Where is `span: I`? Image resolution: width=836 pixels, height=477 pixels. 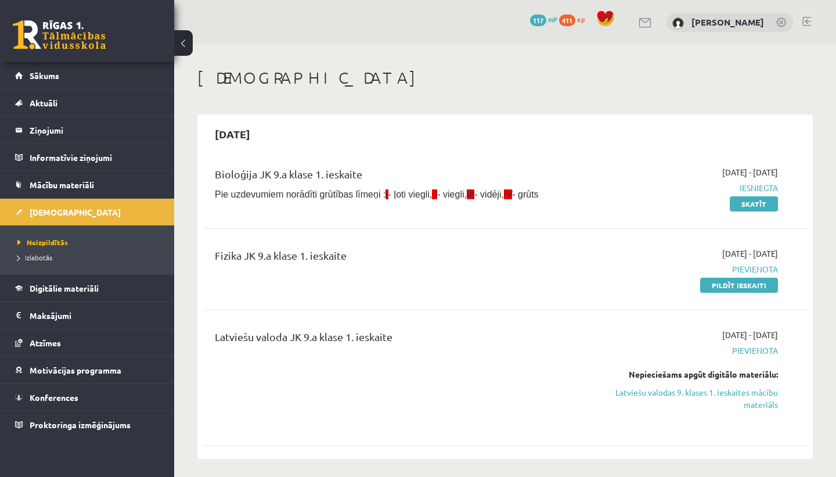
span: I is located at coordinates (387, 194).